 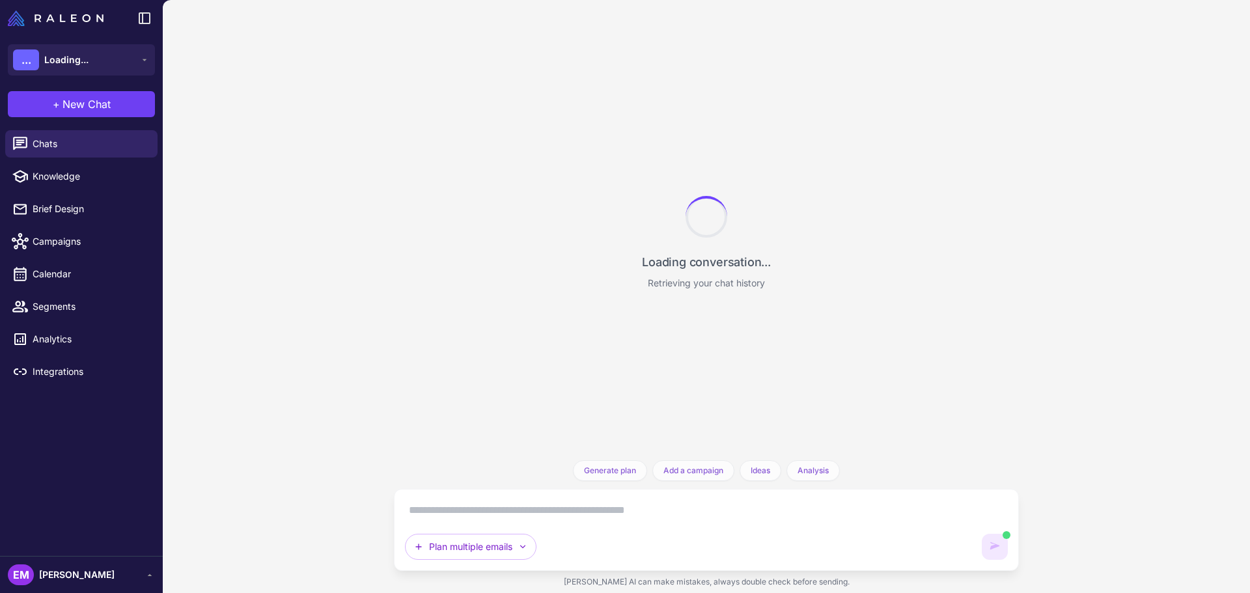 I want to click on span: Campaigns, so click(x=90, y=242).